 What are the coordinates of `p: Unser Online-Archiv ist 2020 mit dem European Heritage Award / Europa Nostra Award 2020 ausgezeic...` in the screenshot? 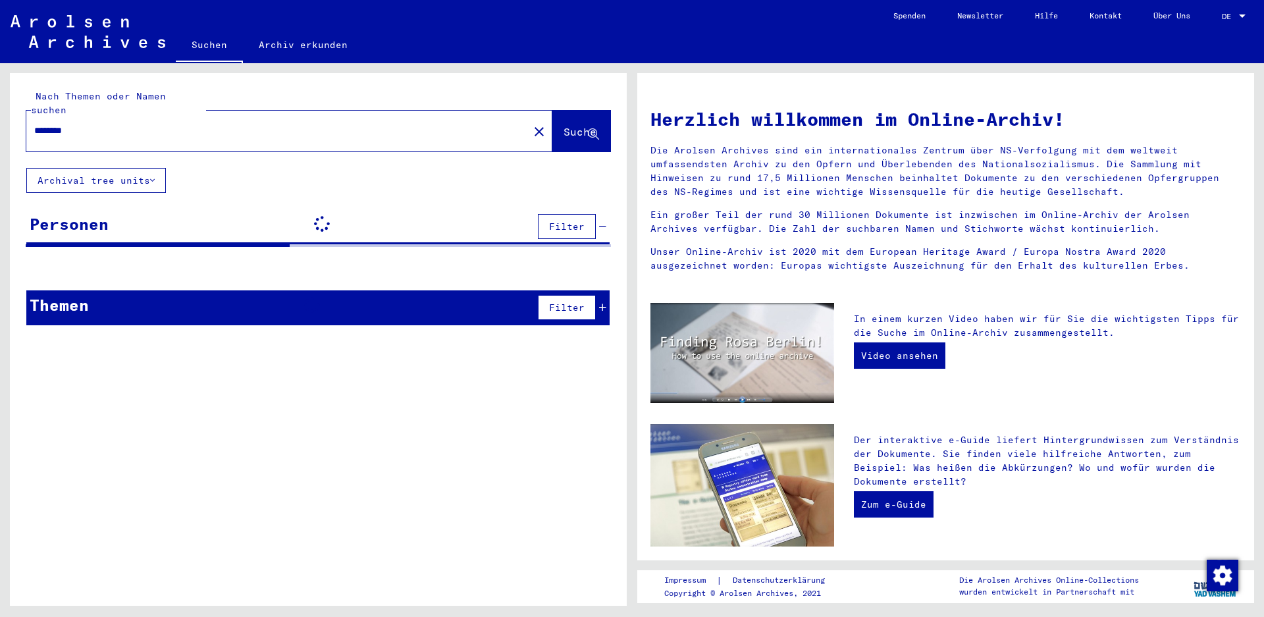 It's located at (945, 259).